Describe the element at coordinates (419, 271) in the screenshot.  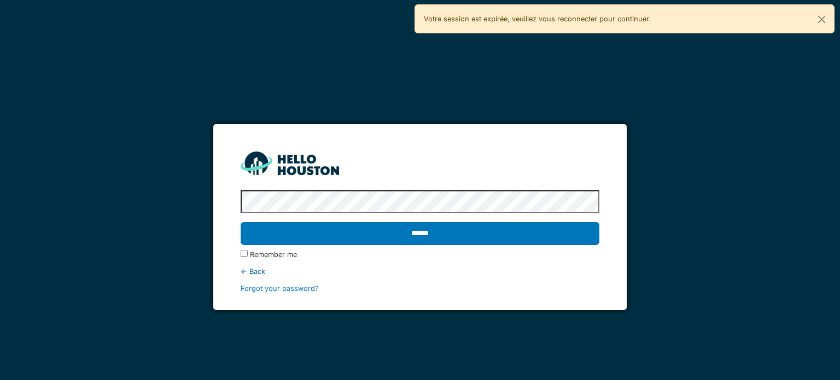
I see `div: ← Back` at that location.